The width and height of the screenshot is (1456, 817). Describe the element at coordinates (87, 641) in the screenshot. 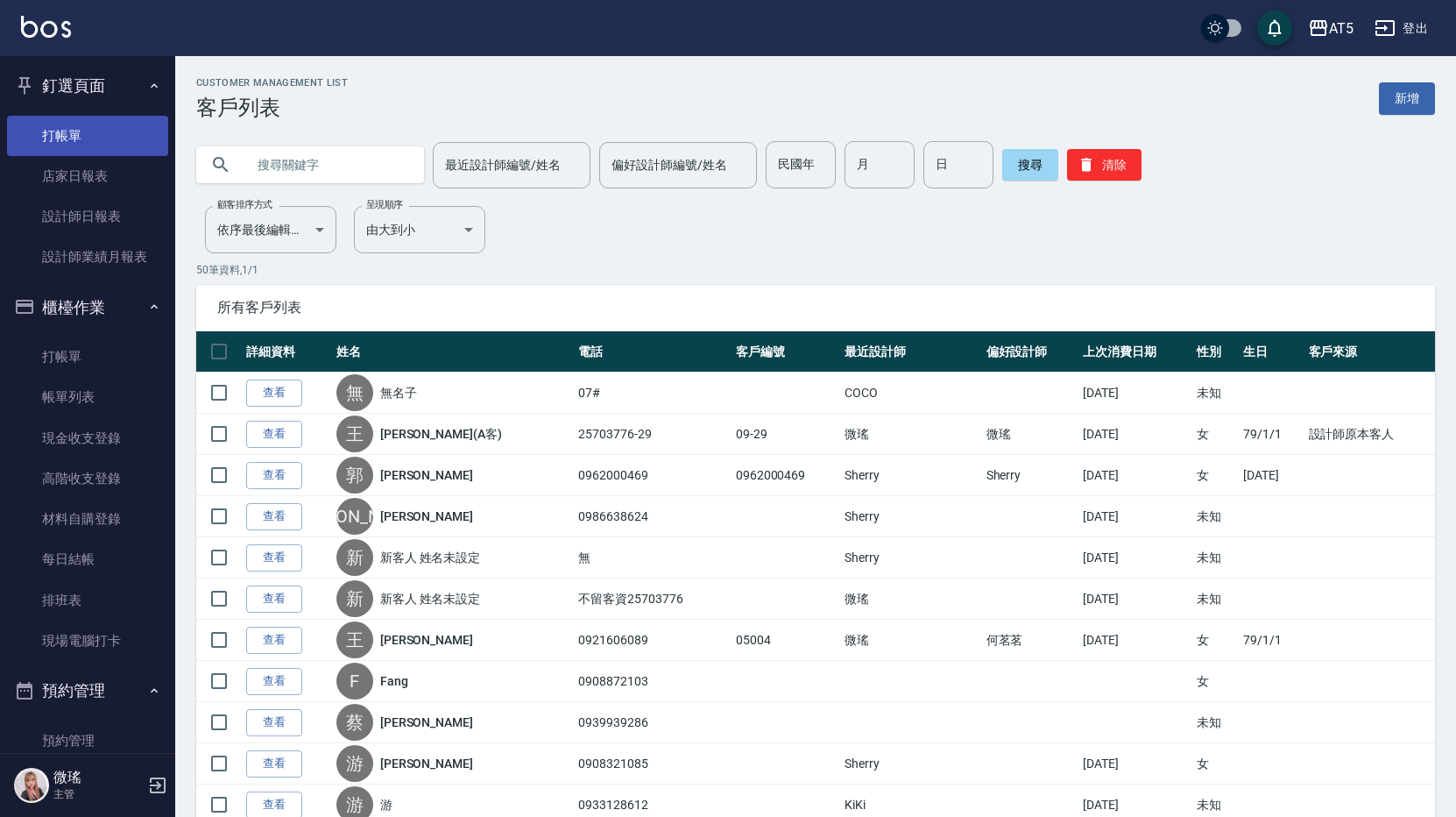

I see `a: 現場電腦打卡` at that location.